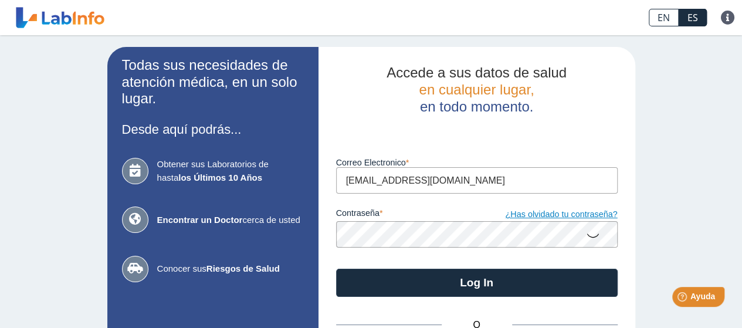  Describe the element at coordinates (407, 215) in the screenshot. I see `label: contraseña` at that location.